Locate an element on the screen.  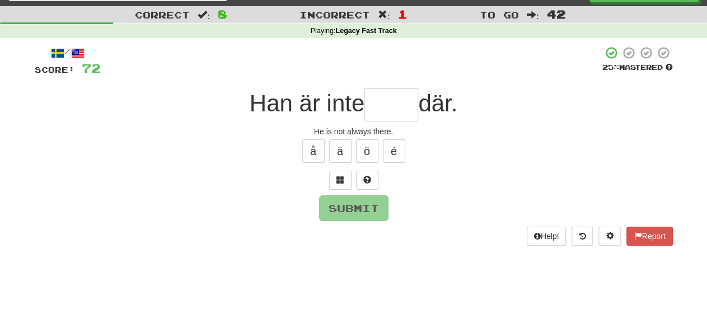
div: Mastered is located at coordinates (637, 68).